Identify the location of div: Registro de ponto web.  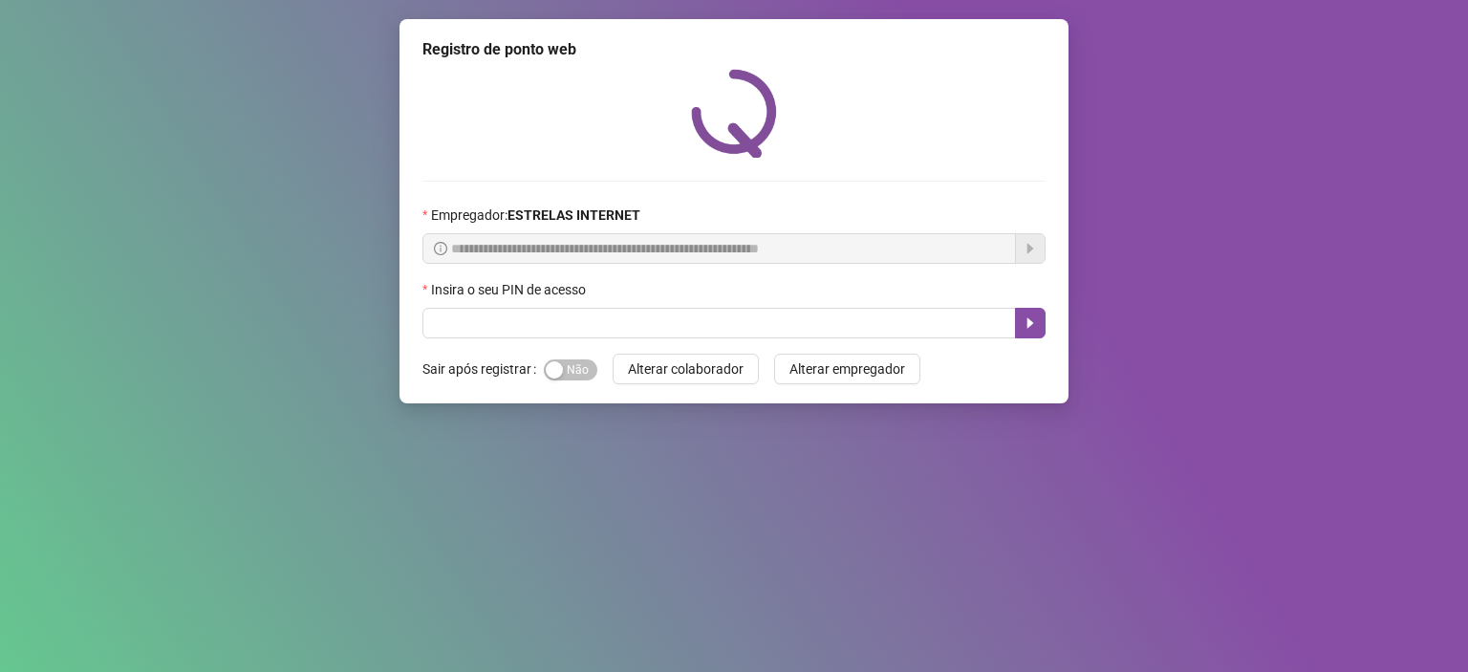
(734, 50).